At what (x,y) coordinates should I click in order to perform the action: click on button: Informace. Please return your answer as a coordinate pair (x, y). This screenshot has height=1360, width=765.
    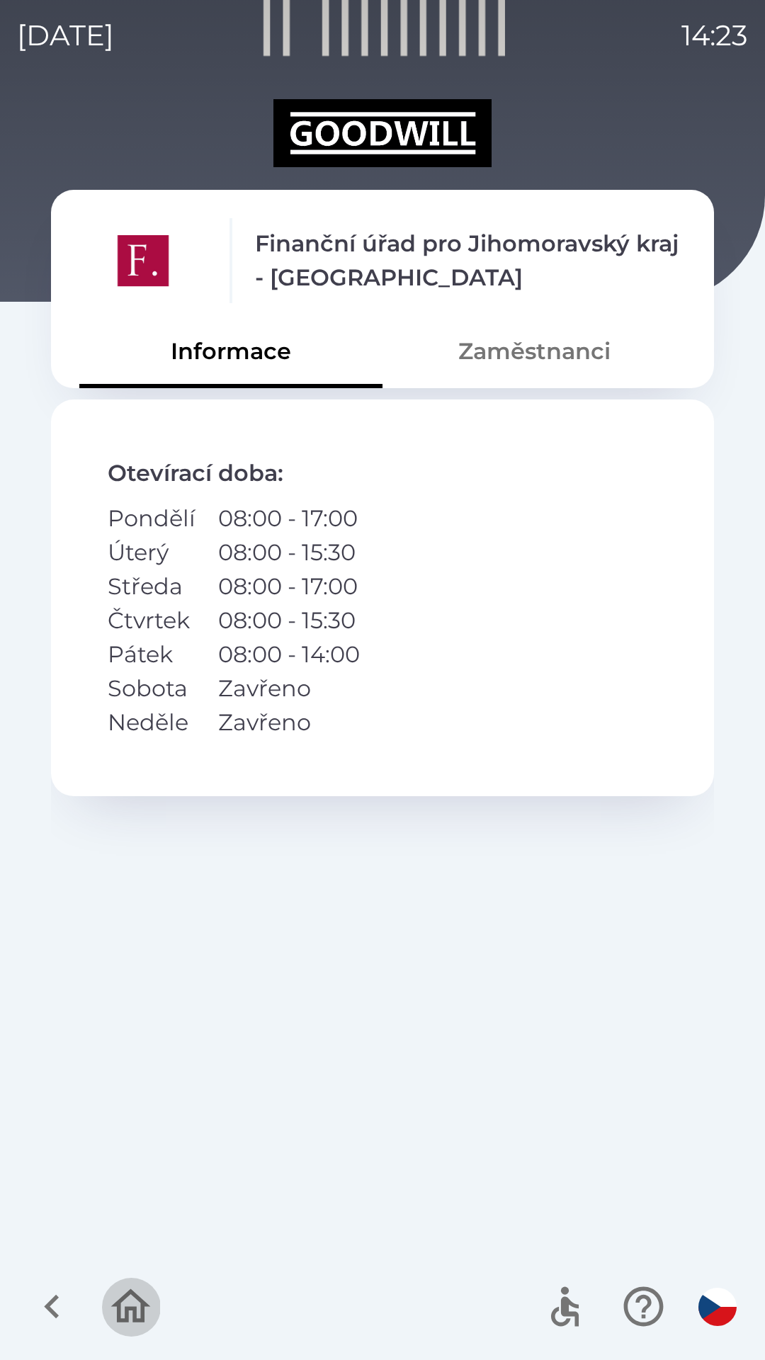
    Looking at the image, I should click on (231, 351).